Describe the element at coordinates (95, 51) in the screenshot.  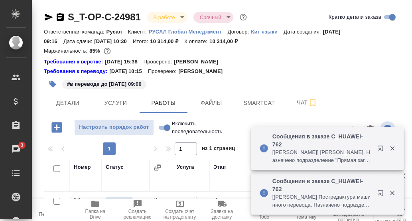
I see `p: 85%` at that location.